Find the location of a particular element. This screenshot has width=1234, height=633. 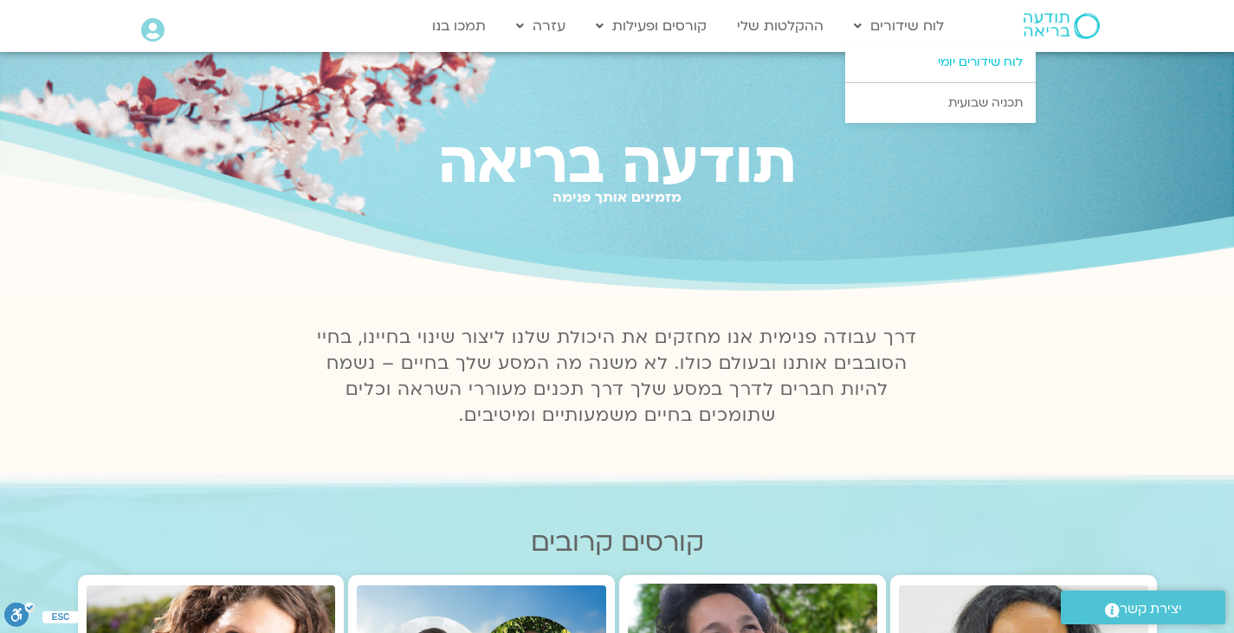

a: לוח שידורים is located at coordinates (899, 26).